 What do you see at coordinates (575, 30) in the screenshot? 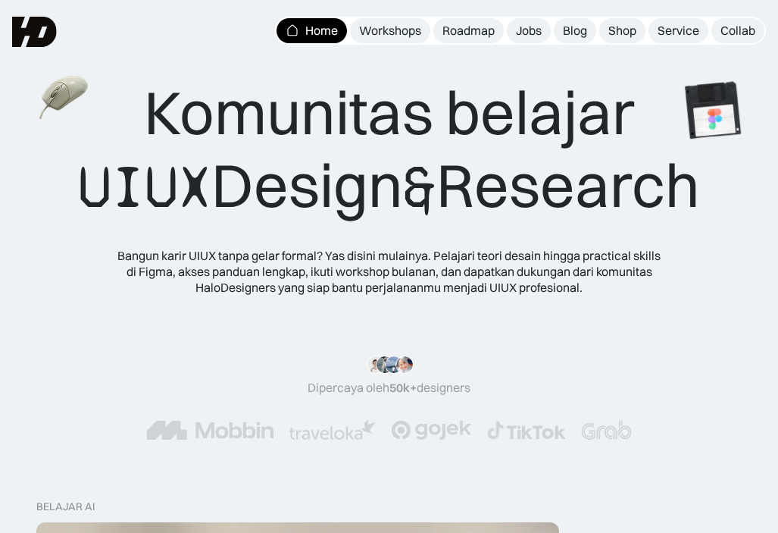
I see `a: Blog` at bounding box center [575, 30].